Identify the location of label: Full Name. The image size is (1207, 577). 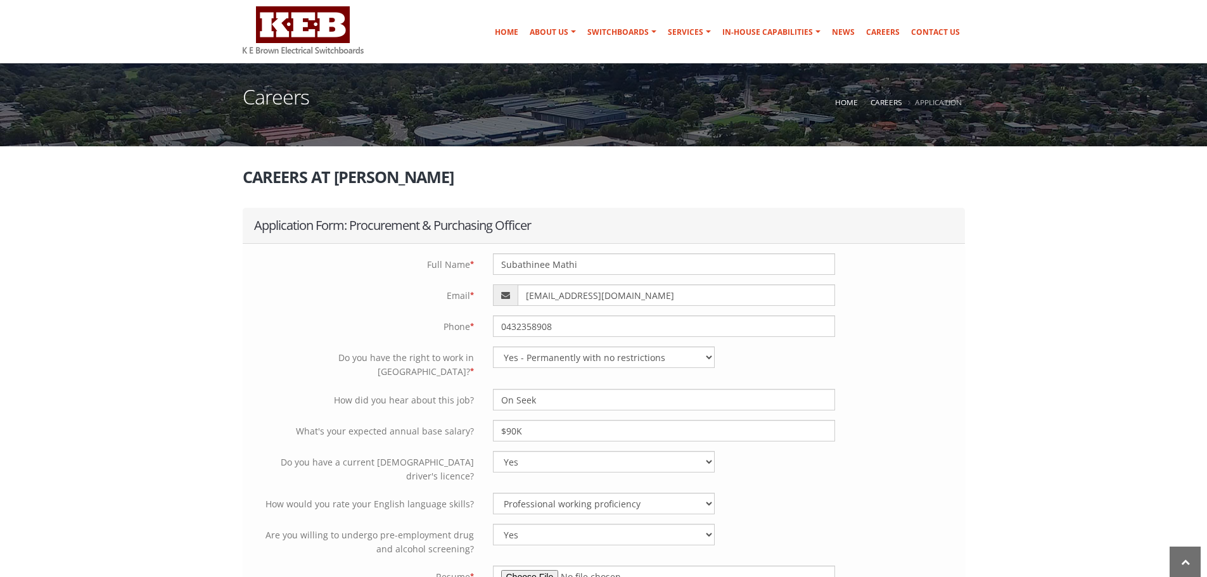
(363, 263).